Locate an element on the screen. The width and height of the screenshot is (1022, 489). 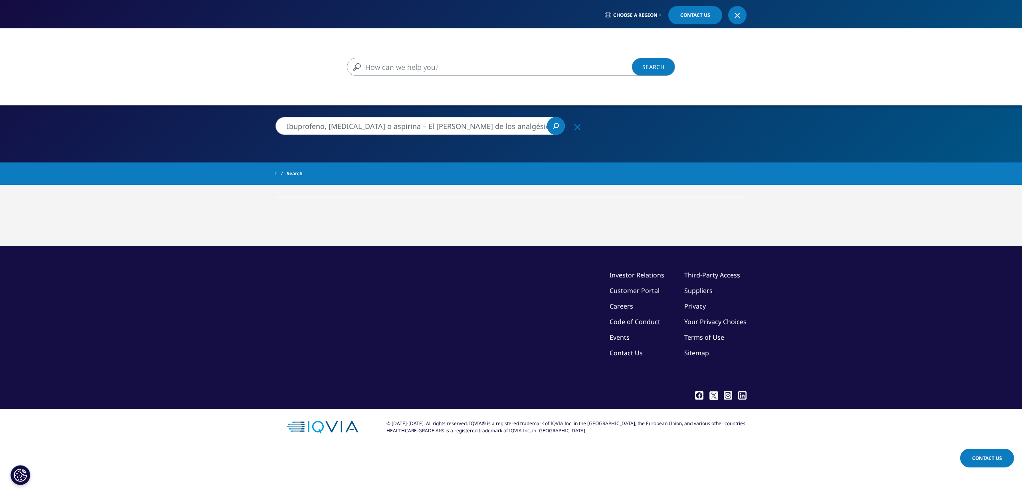
nav: Primary is located at coordinates (545, 47).